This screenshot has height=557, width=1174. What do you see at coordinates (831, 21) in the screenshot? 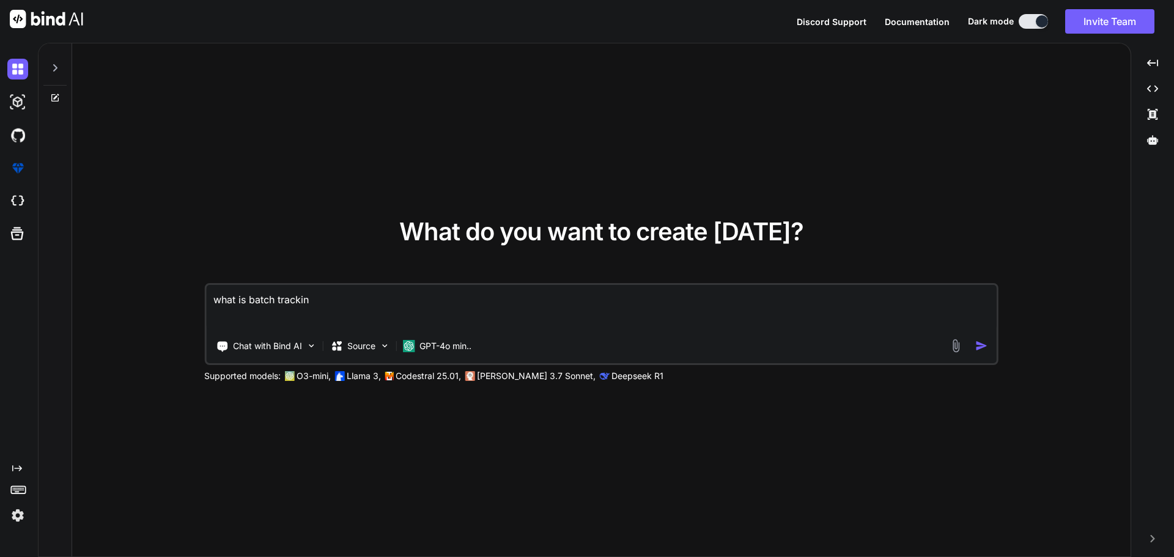
I see `span: Discord Support` at bounding box center [831, 21].